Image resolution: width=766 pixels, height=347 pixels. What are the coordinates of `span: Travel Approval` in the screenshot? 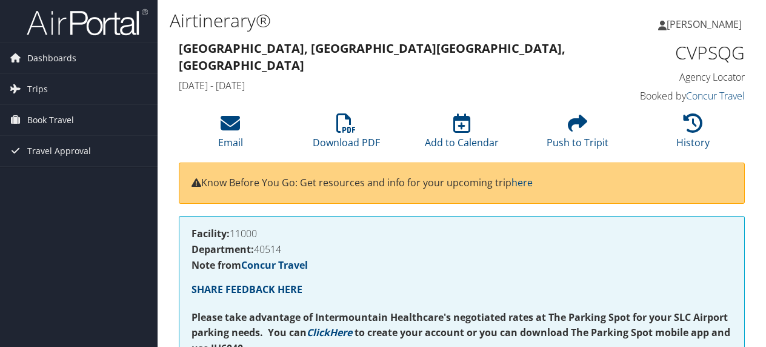 It's located at (59, 151).